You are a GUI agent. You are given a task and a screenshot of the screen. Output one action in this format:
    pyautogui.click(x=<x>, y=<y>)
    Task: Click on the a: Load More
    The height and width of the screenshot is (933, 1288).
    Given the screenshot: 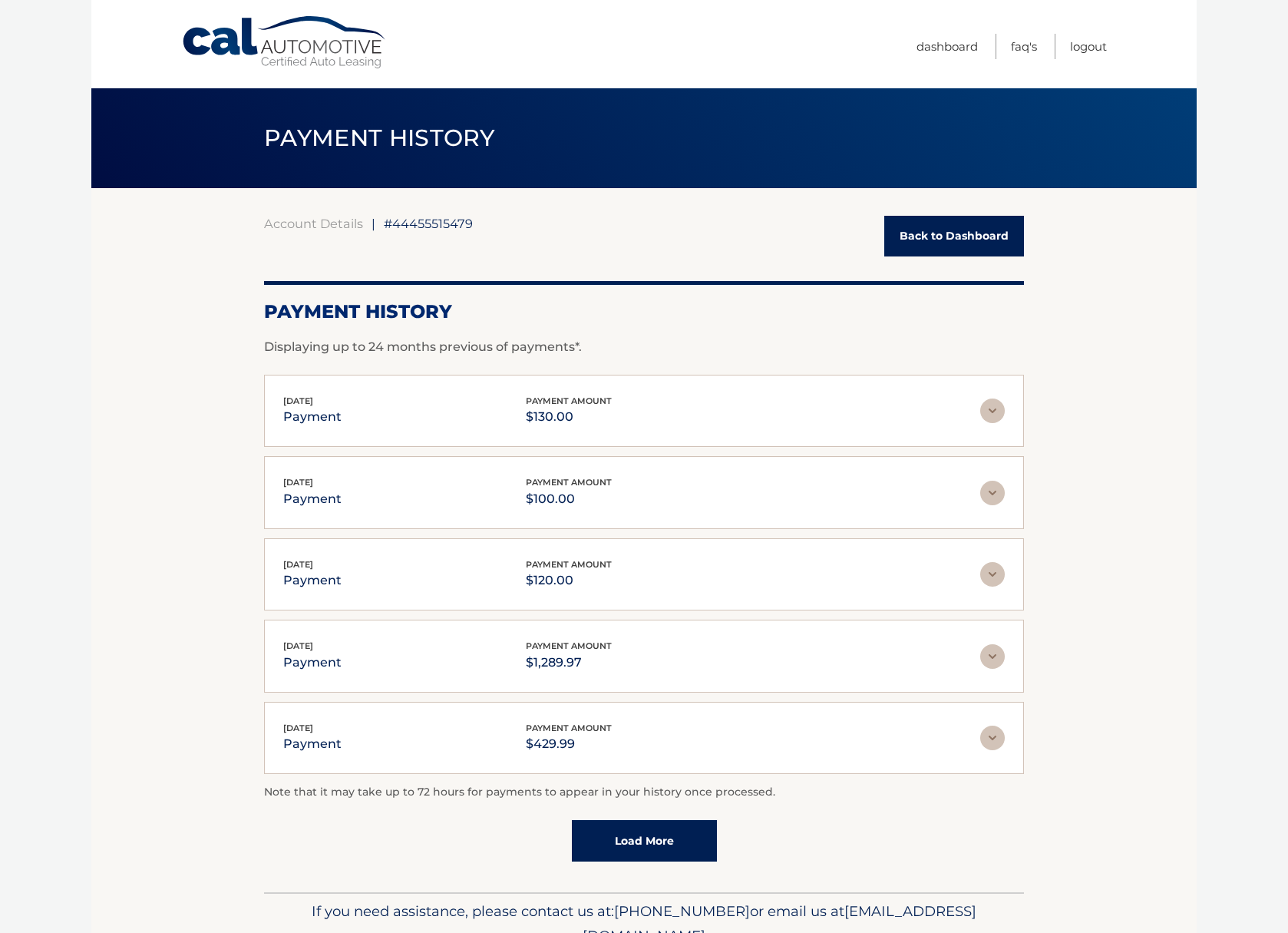 What is the action you would take?
    pyautogui.click(x=644, y=841)
    